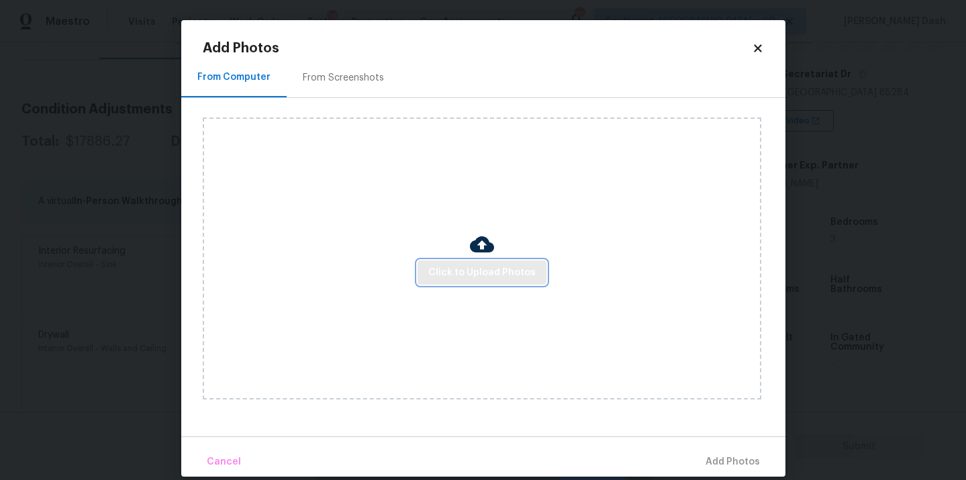 Image resolution: width=966 pixels, height=480 pixels. I want to click on div: From Computer, so click(234, 77).